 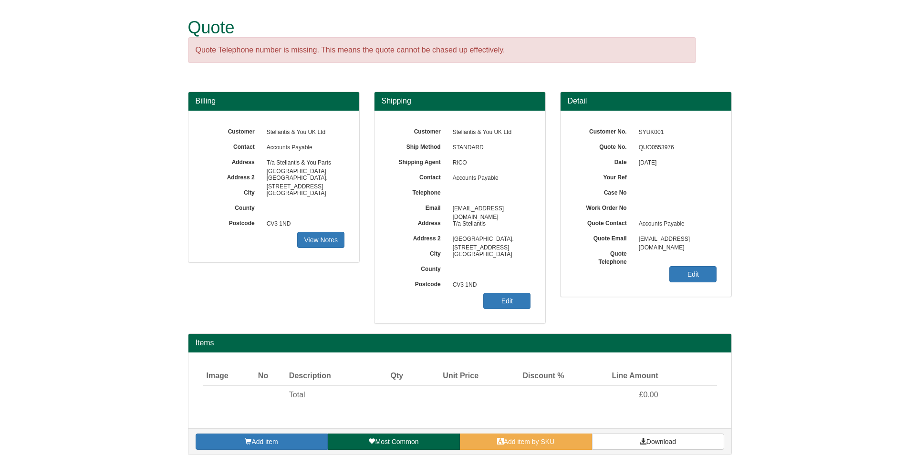 I want to click on th: No, so click(x=270, y=376).